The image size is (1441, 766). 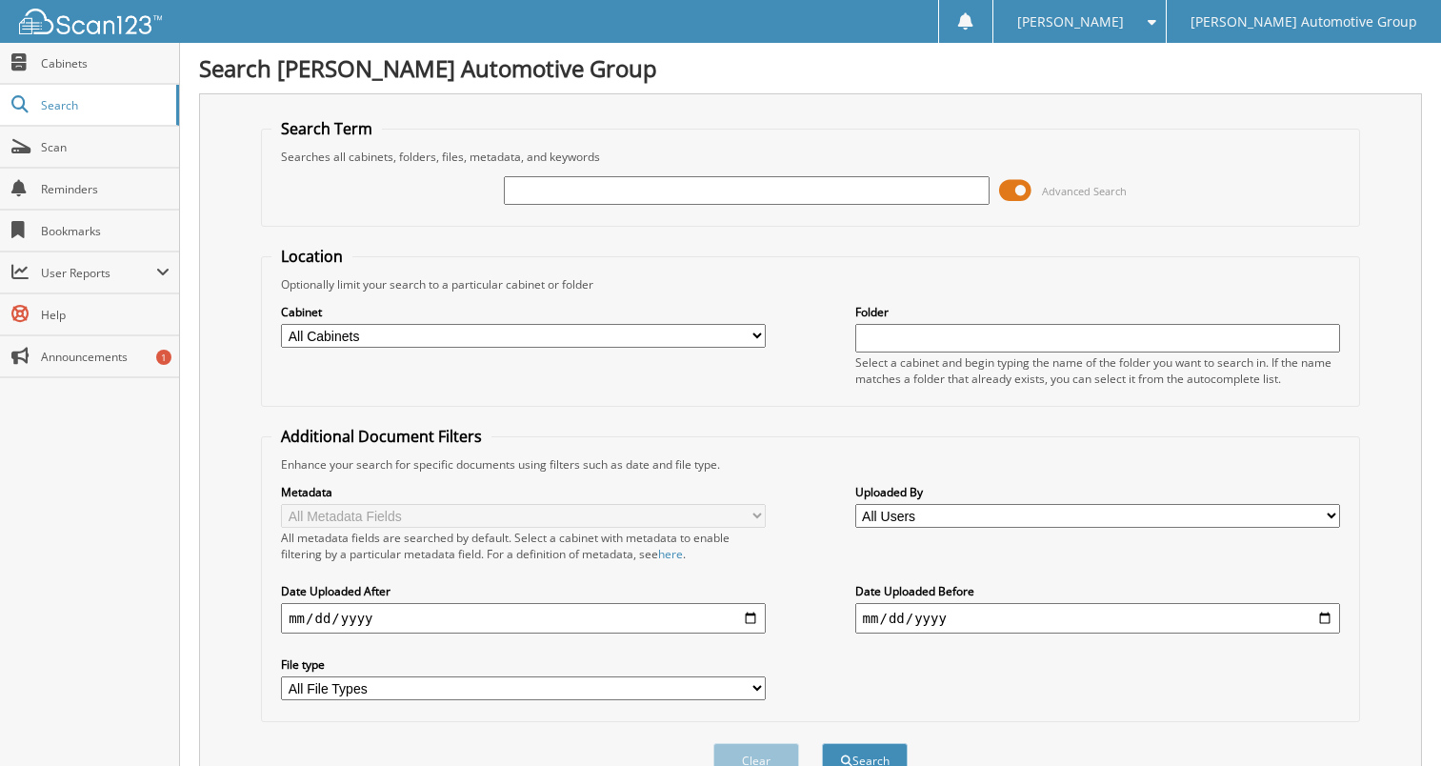 I want to click on span: Announcements, so click(x=105, y=356).